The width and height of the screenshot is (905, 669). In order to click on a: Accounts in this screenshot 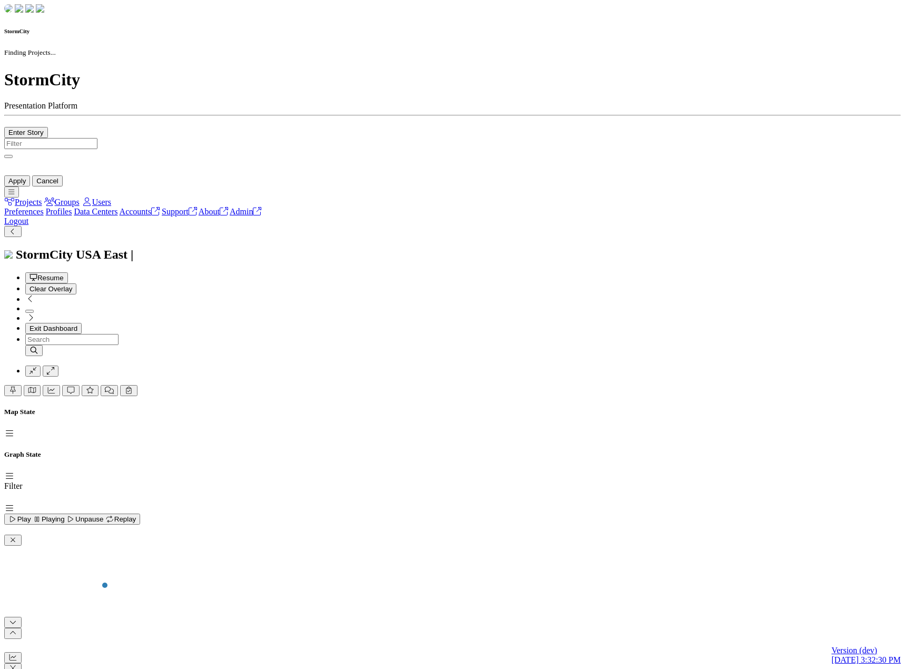, I will do `click(140, 211)`.